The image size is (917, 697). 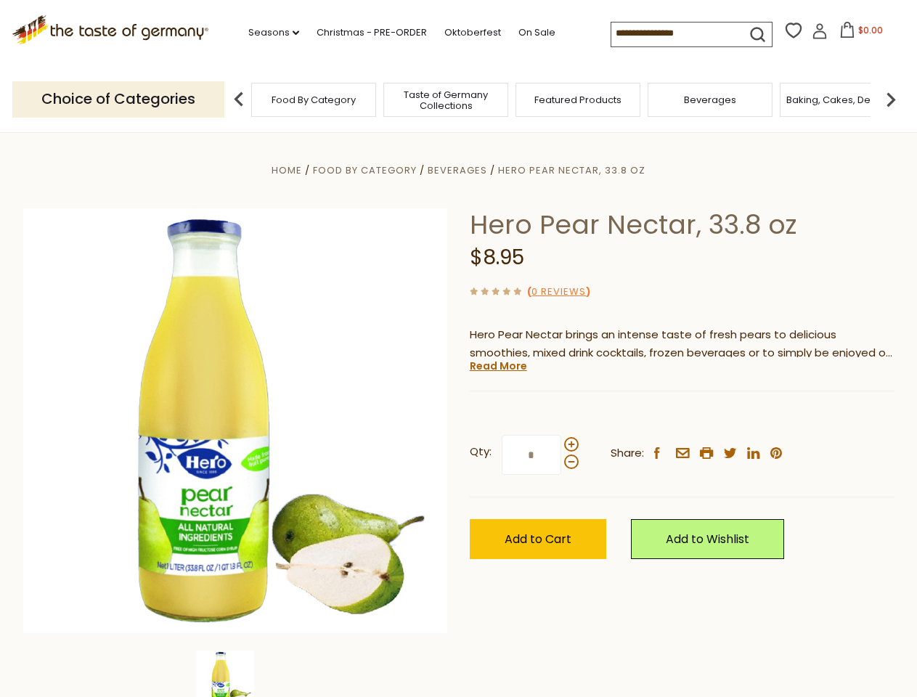 What do you see at coordinates (235, 420) in the screenshot?
I see `img: Hero Pear Nectar, 33.8 oz` at bounding box center [235, 420].